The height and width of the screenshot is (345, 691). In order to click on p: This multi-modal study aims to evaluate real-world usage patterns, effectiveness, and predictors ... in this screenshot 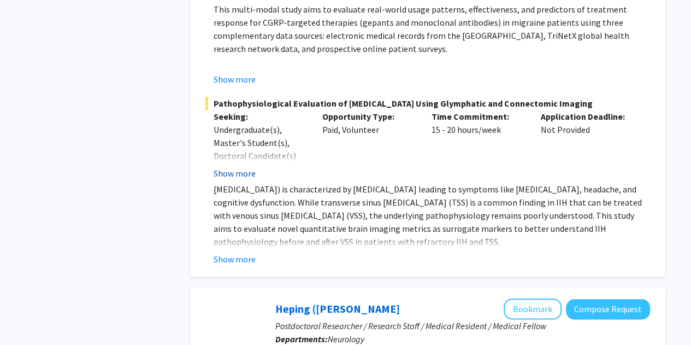, I will do `click(432, 29)`.